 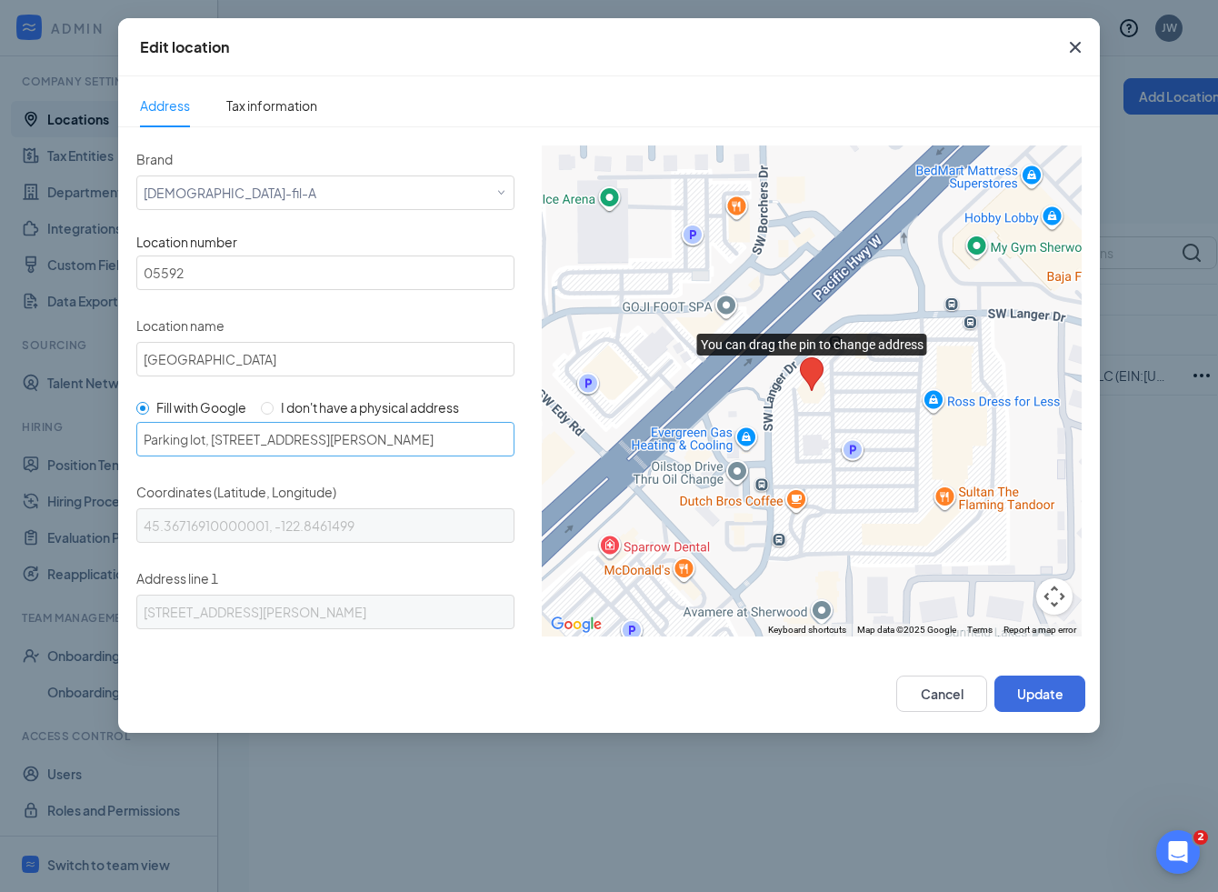 I want to click on span: Address, so click(x=165, y=105).